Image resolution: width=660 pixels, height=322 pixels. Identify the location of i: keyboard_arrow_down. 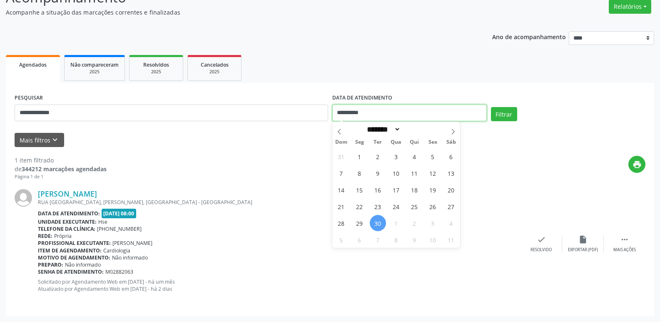
(55, 140).